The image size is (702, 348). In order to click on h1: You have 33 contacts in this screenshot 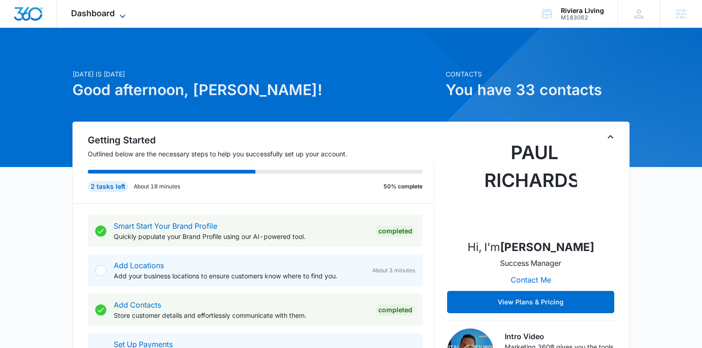, I will do `click(537, 90)`.